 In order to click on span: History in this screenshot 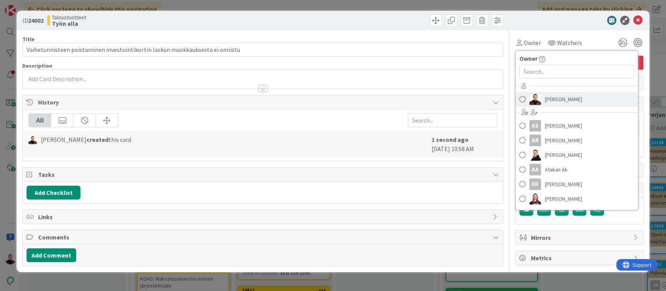, I will do `click(263, 102)`.